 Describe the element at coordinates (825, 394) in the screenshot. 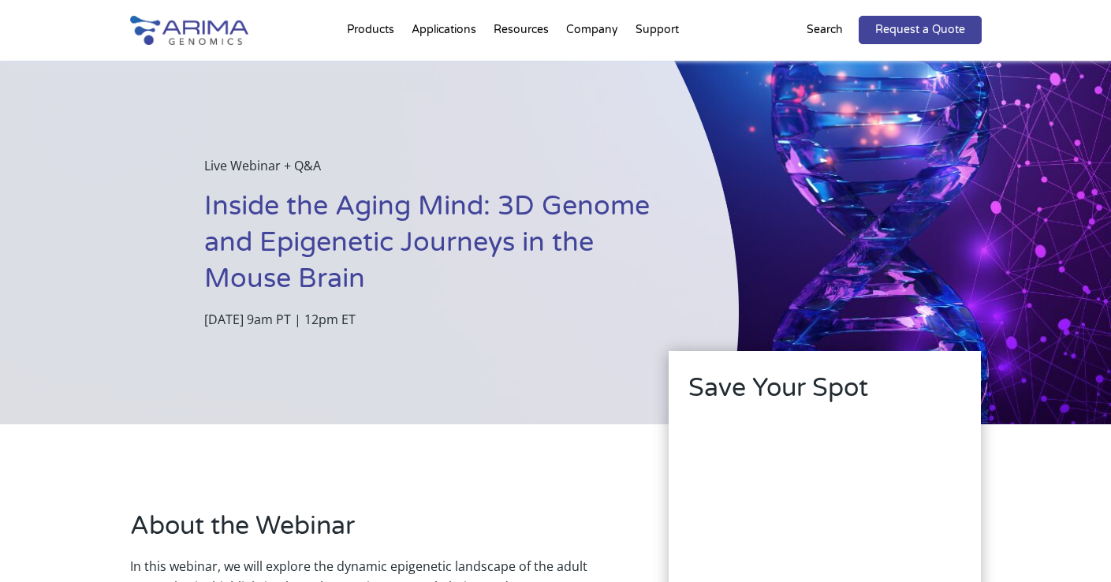

I see `h2: Save Your Spot` at that location.